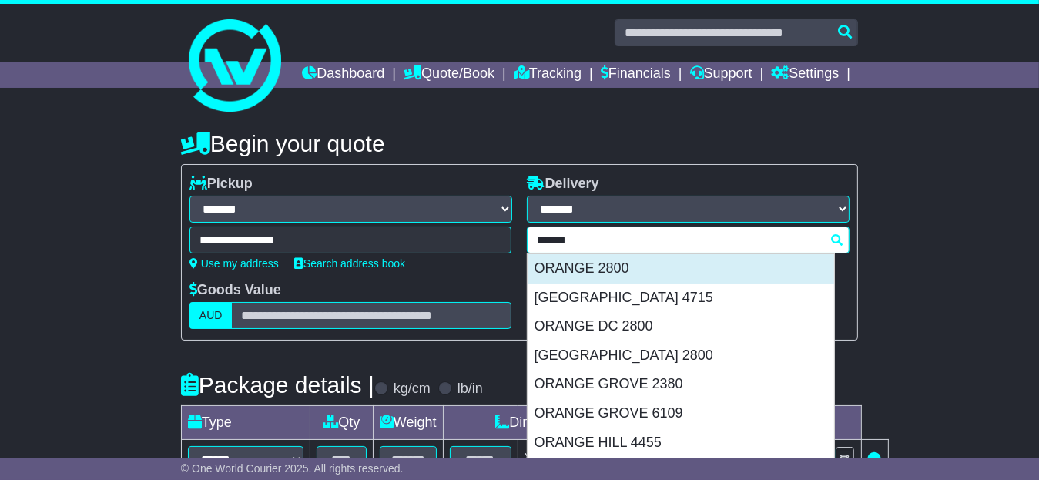 The height and width of the screenshot is (480, 1039). I want to click on a: Tracking, so click(548, 75).